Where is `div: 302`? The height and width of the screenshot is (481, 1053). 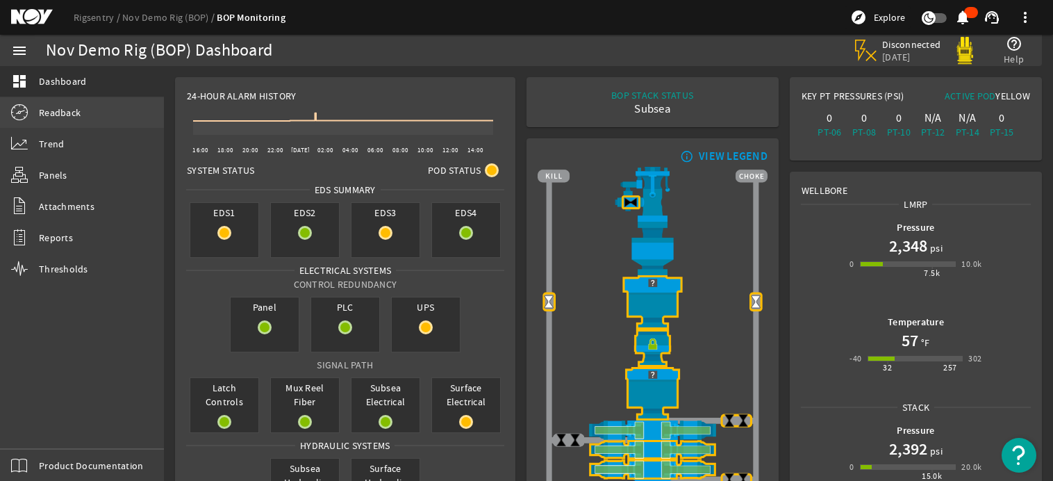 div: 302 is located at coordinates (975, 358).